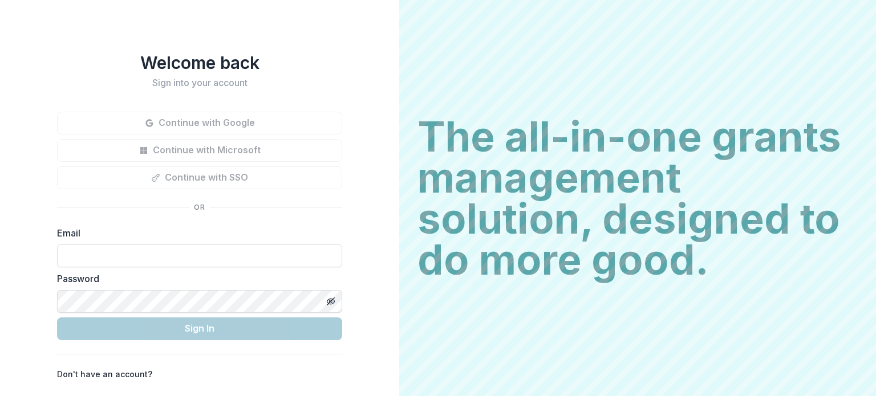  What do you see at coordinates (200, 123) in the screenshot?
I see `button: Continue with Google` at bounding box center [200, 123].